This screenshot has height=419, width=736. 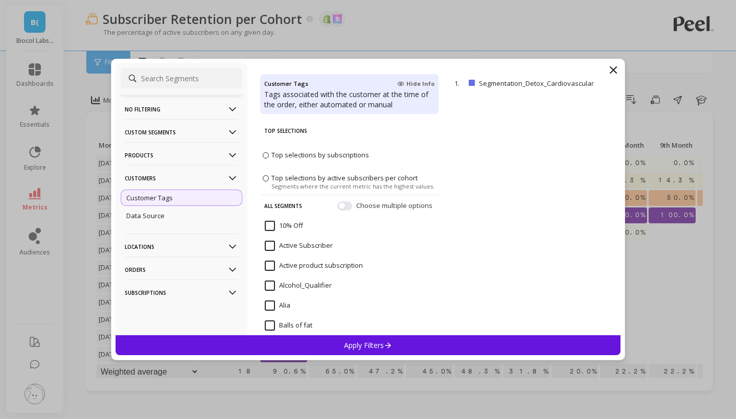 What do you see at coordinates (181, 109) in the screenshot?
I see `p: No filtering` at bounding box center [181, 109].